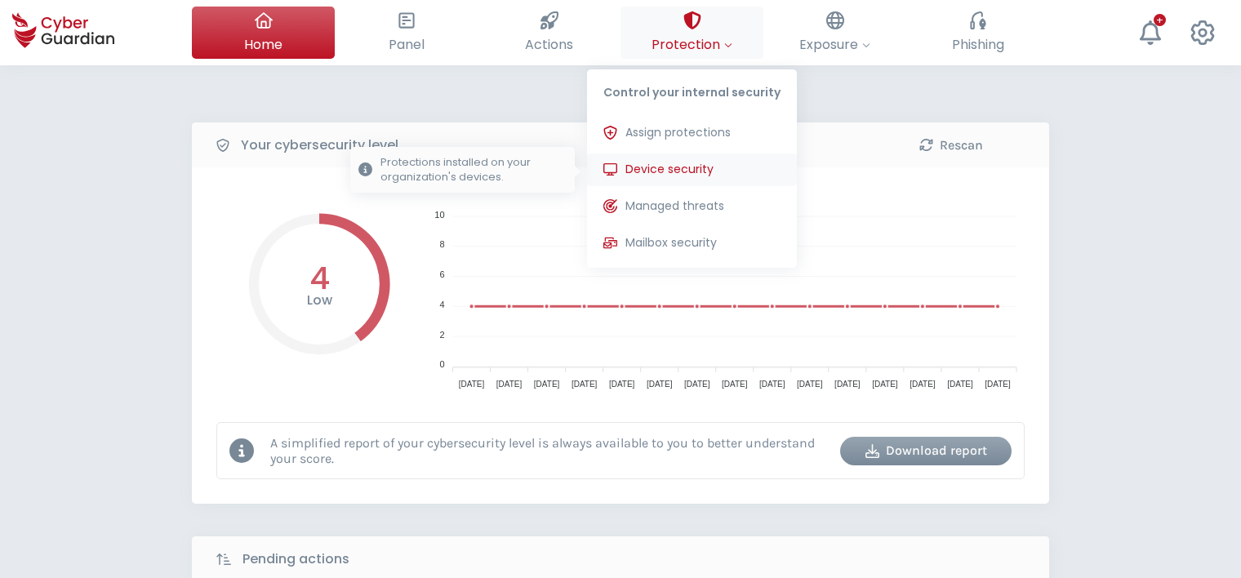  Describe the element at coordinates (319, 145) in the screenshot. I see `b: Your cybersecurity level` at that location.